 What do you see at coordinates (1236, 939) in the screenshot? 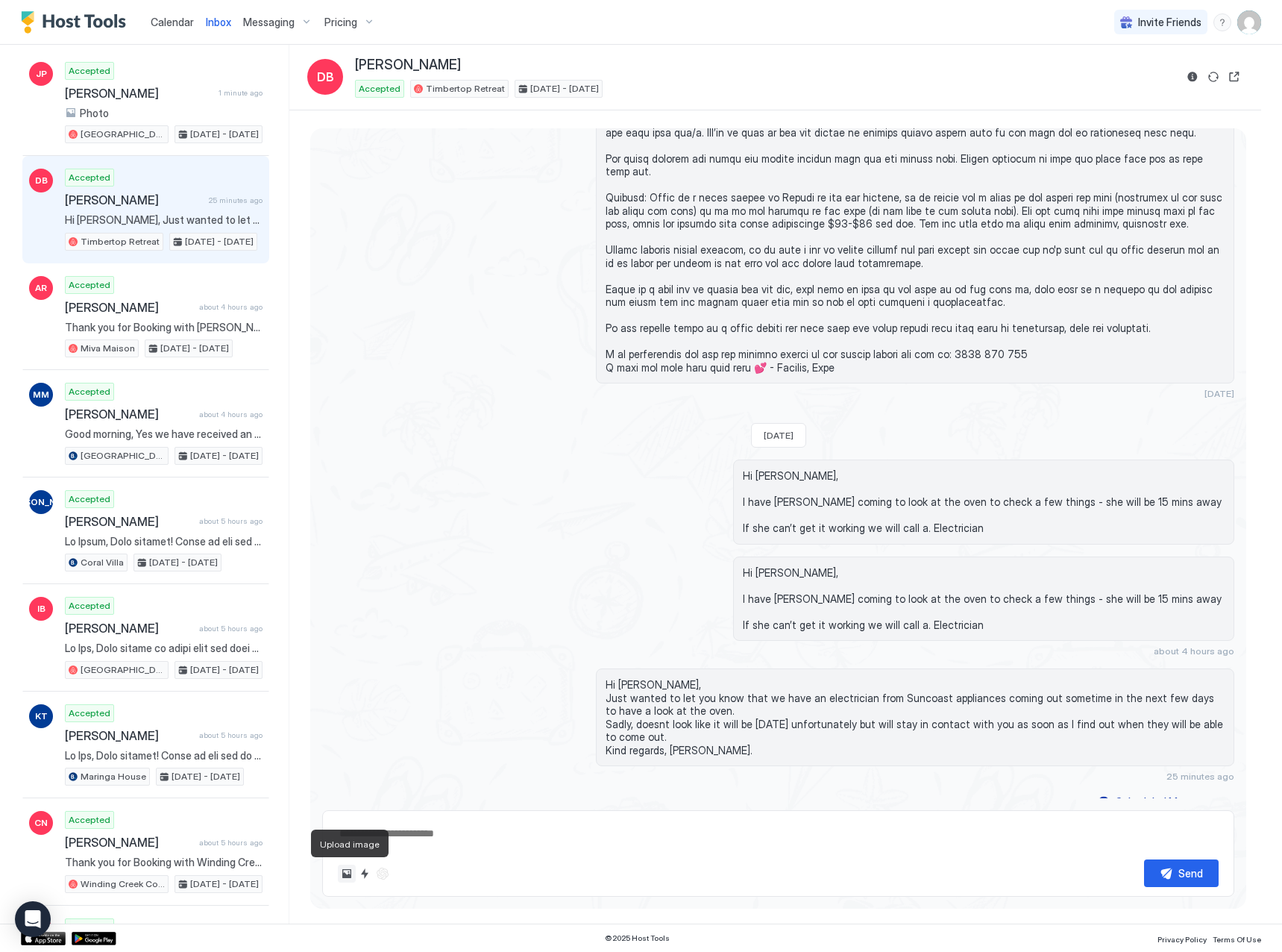
I see `span: Terms Of Use` at bounding box center [1236, 939].